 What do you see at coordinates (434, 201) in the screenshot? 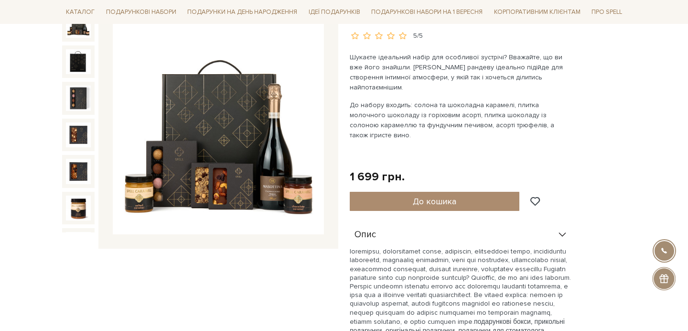
I see `button: До кошика` at bounding box center [434, 201].